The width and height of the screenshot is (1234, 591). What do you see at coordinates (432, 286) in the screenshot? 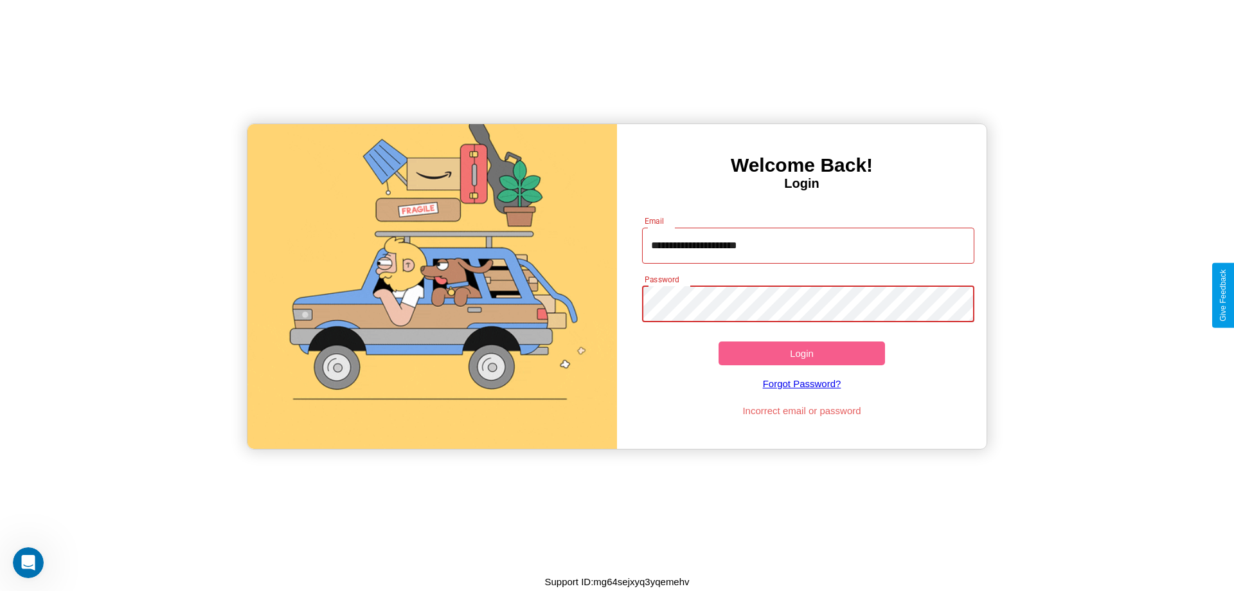
I see `img: gif` at bounding box center [432, 286].